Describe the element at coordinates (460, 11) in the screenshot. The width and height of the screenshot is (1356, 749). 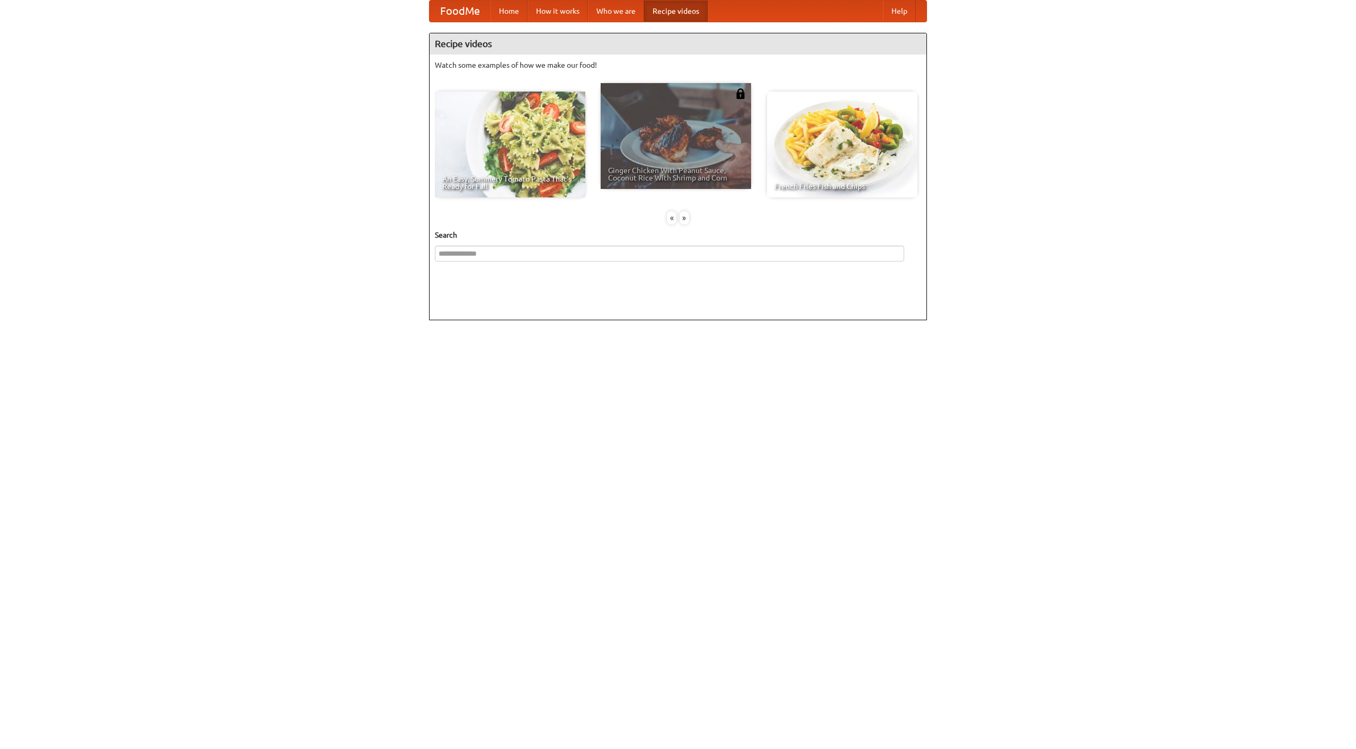
I see `a: FoodMe` at that location.